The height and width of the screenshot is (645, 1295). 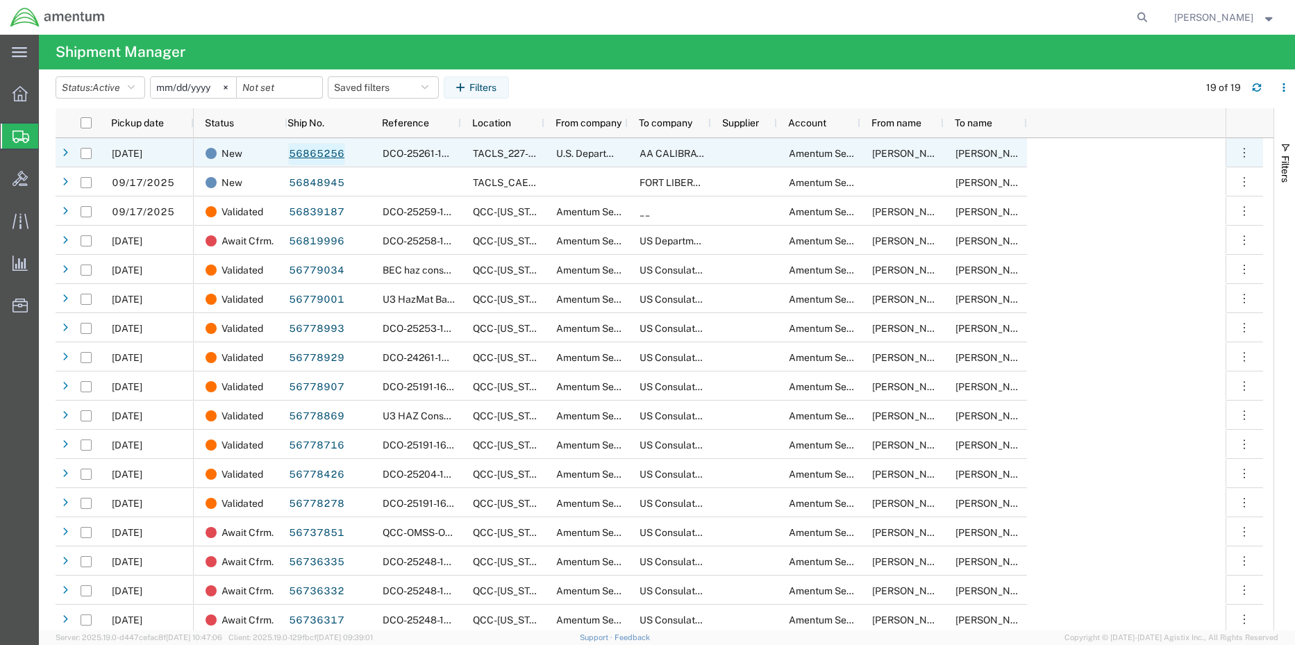 What do you see at coordinates (317, 621) in the screenshot?
I see `a: 56736317` at bounding box center [317, 621].